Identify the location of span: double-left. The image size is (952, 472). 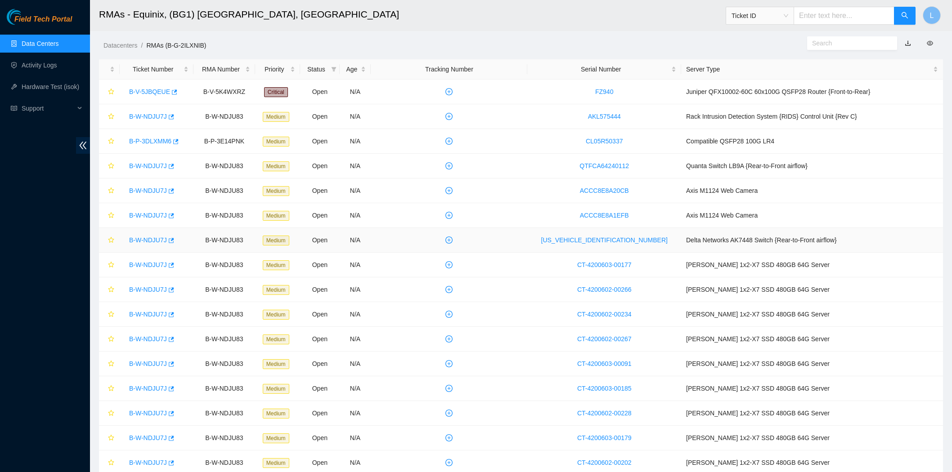
(83, 145).